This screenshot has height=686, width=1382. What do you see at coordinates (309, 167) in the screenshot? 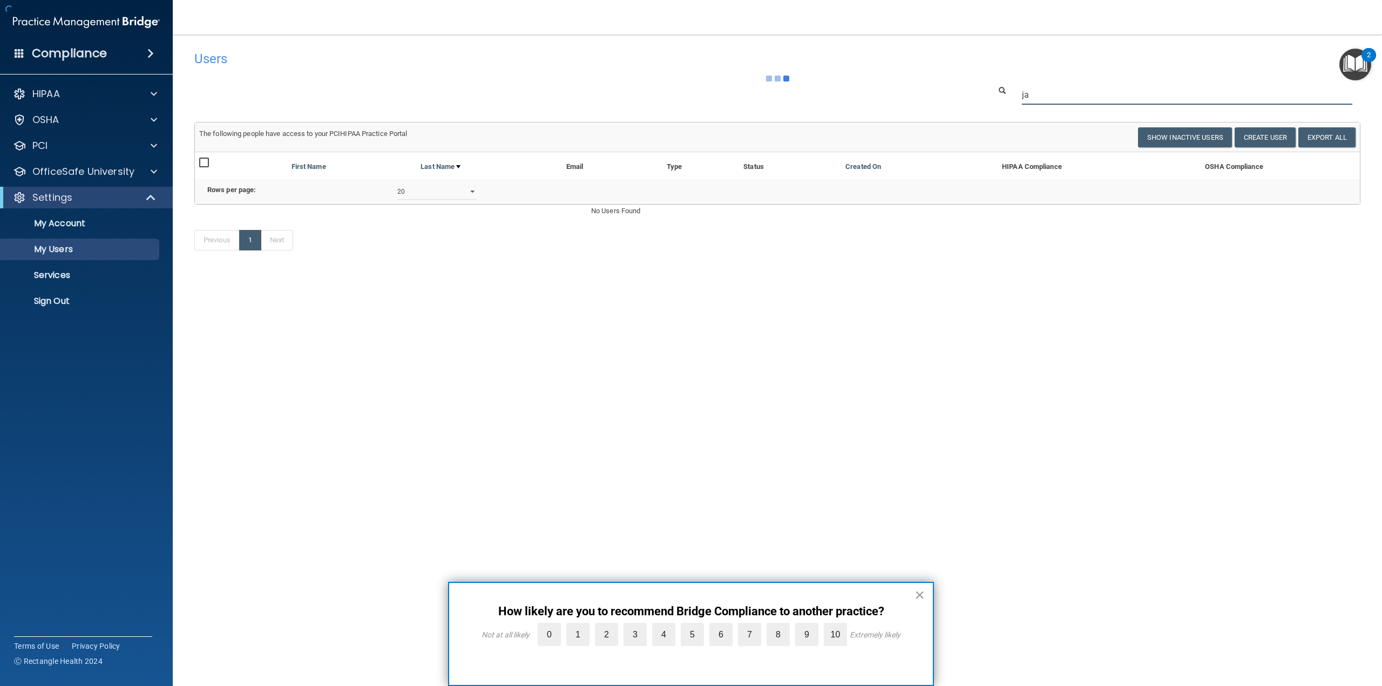
I see `a: First Name` at bounding box center [309, 167].